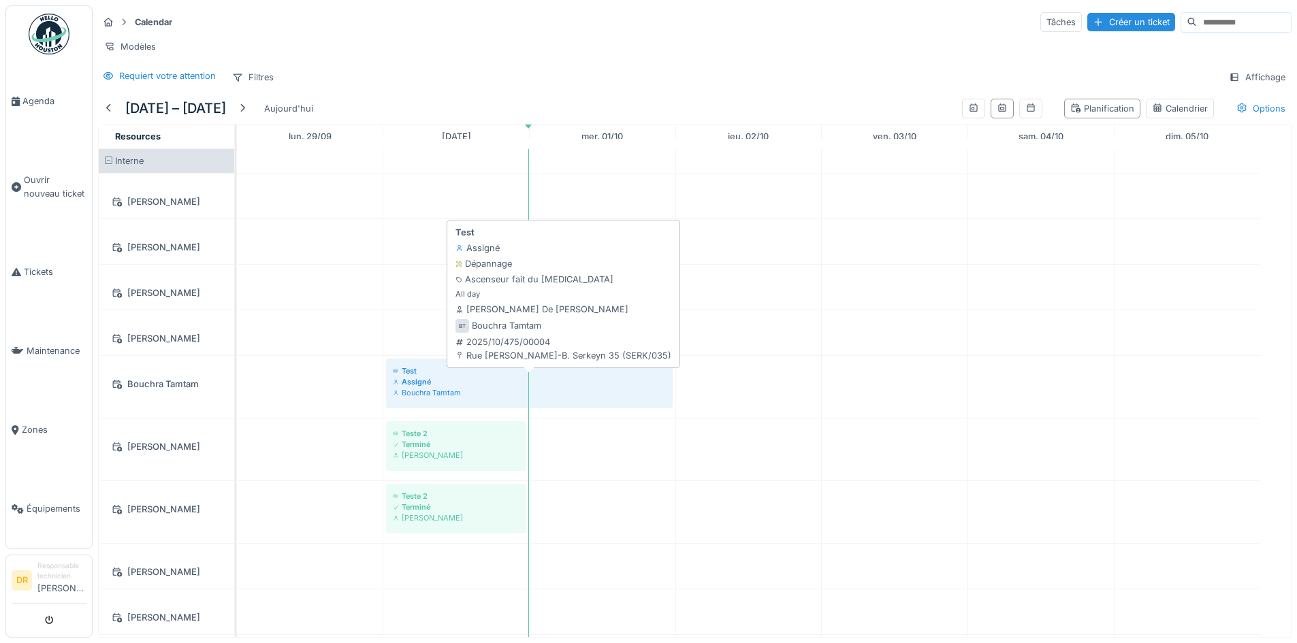  I want to click on a: 2 octobre 2025, so click(748, 136).